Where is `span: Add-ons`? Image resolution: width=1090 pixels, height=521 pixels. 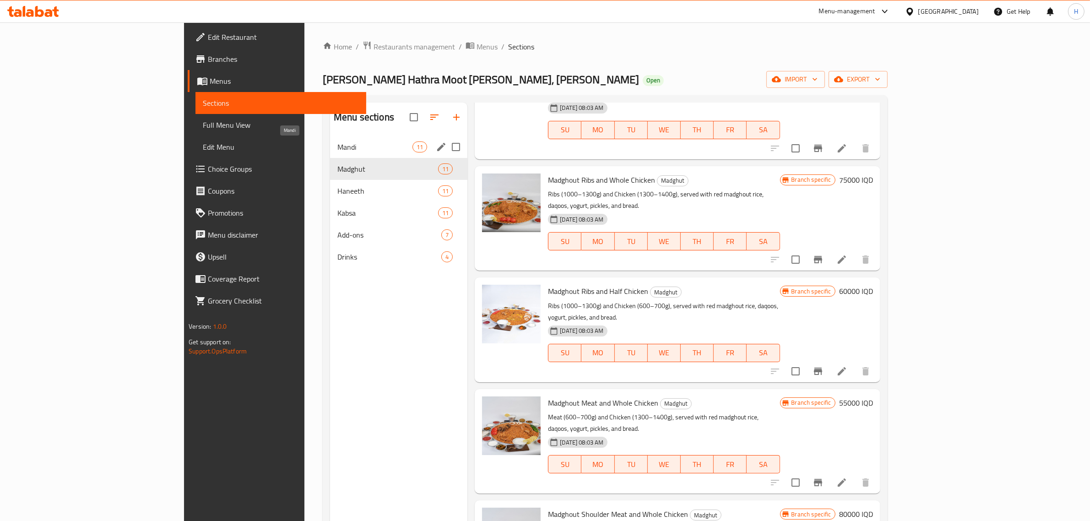
span: Add-ons is located at coordinates (389, 235).